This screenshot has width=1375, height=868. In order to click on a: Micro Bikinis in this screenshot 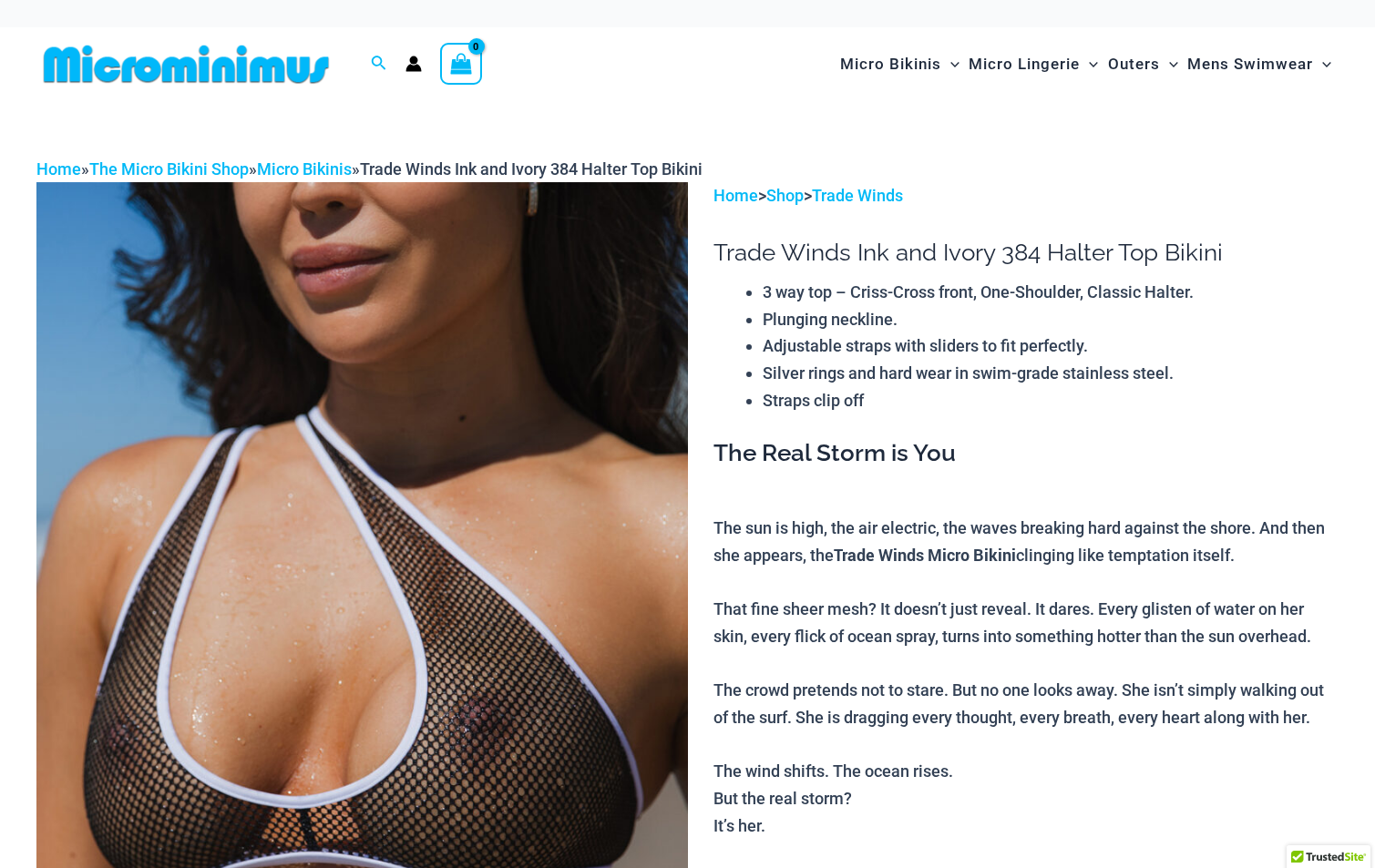, I will do `click(304, 168)`.